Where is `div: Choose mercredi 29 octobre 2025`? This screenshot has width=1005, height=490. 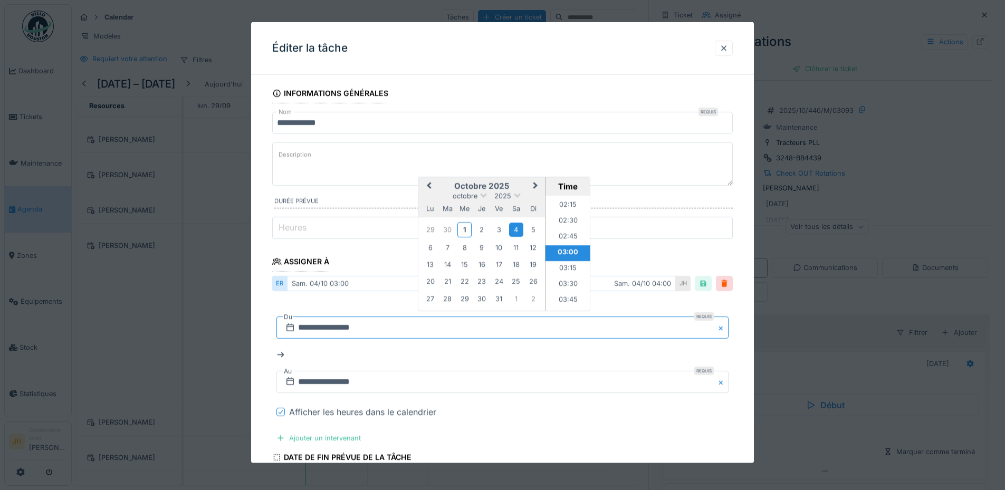 div: Choose mercredi 29 octobre 2025 is located at coordinates (464, 299).